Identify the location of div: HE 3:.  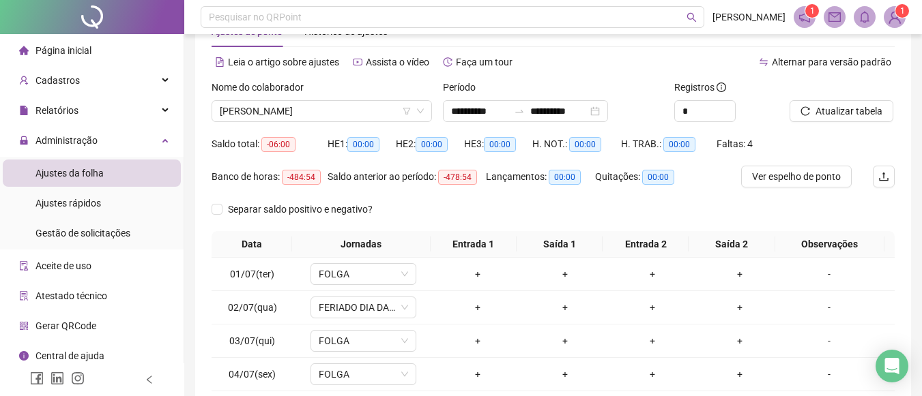
(498, 144).